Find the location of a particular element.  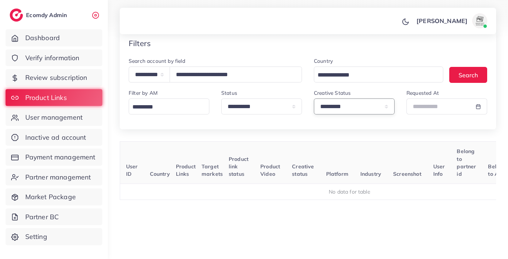

a: Product Links is located at coordinates (54, 98).